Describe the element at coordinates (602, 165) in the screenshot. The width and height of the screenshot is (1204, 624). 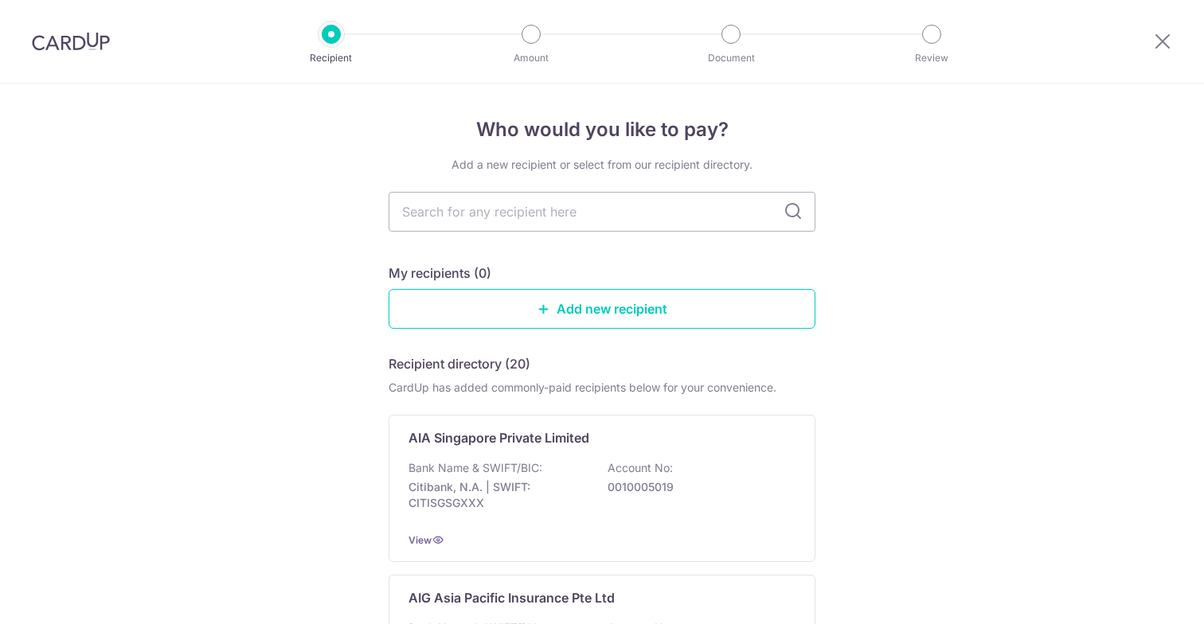
I see `div: Add a new recipient or select from our recipient directory.` at that location.